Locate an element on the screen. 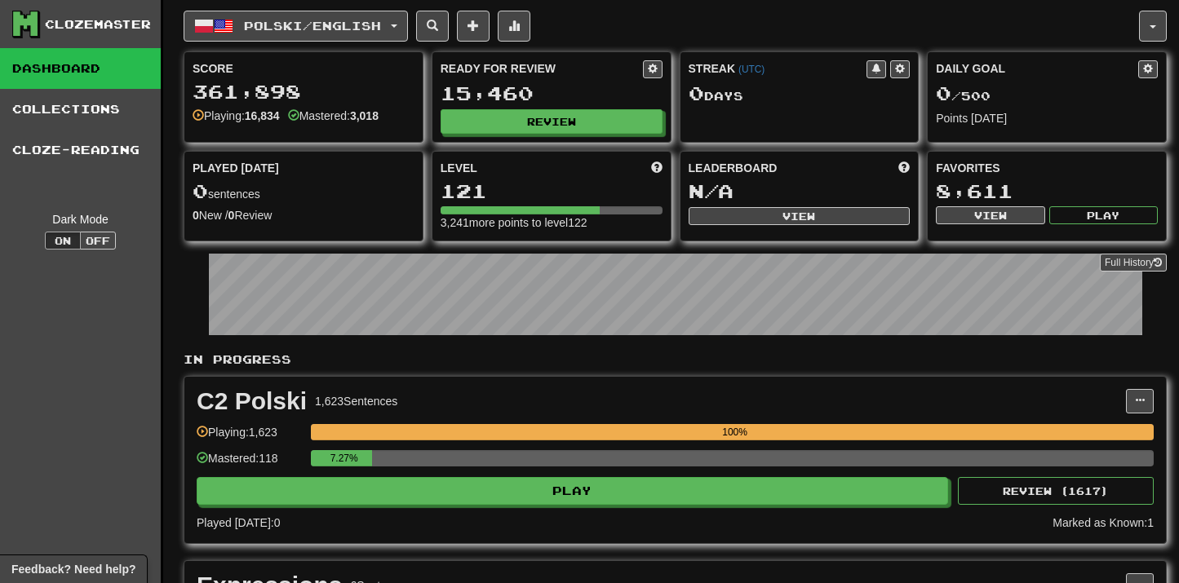  div: Ready for Review is located at coordinates (542, 69).